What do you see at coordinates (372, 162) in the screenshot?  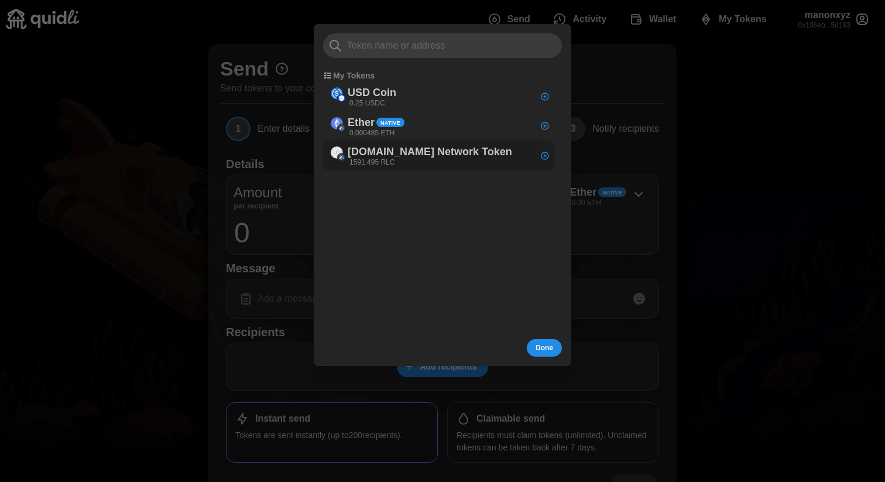 I see `p: 1591.495 RLC` at bounding box center [372, 162].